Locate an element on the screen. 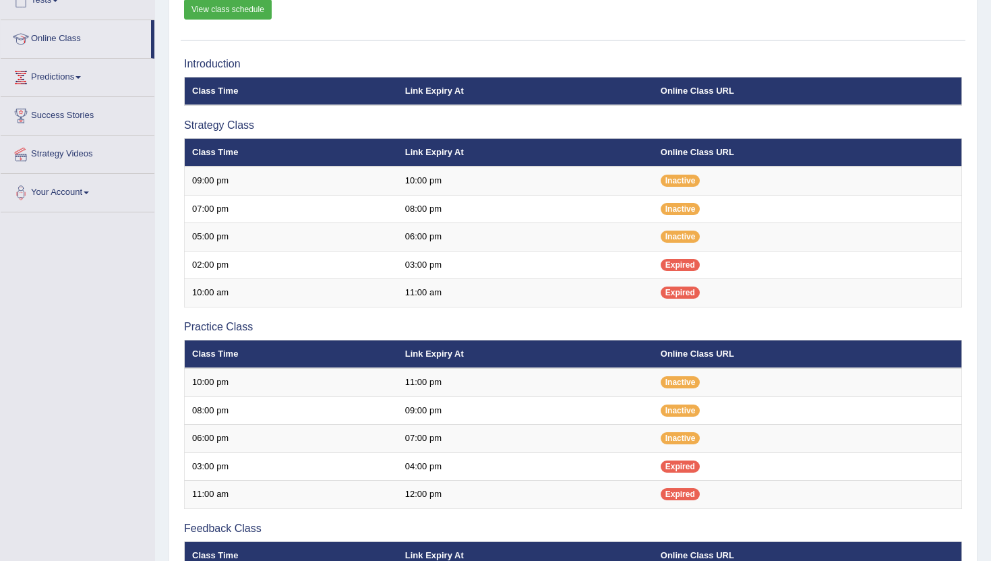  a: Success Stories is located at coordinates (78, 114).